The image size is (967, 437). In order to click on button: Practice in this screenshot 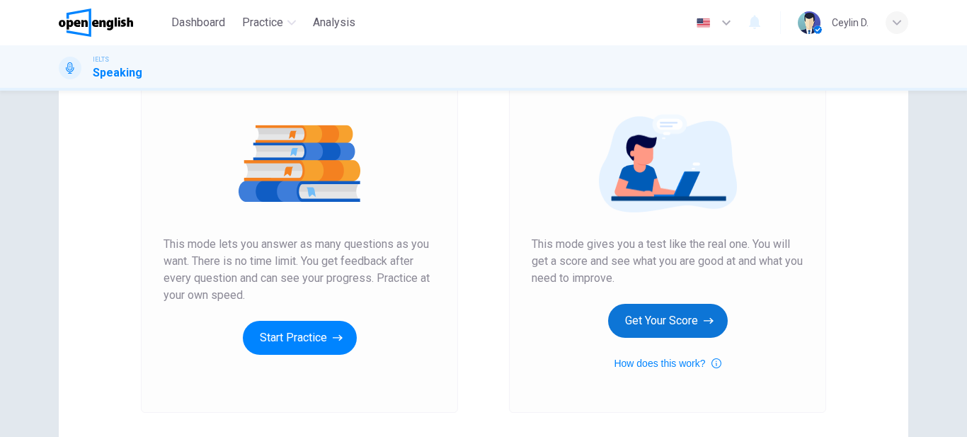, I will do `click(269, 23)`.